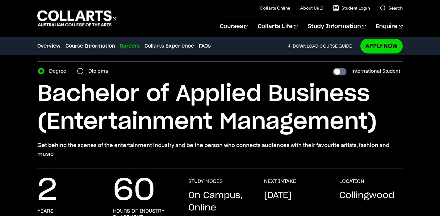 Image resolution: width=440 pixels, height=216 pixels. I want to click on p: On Campus, Online, so click(220, 202).